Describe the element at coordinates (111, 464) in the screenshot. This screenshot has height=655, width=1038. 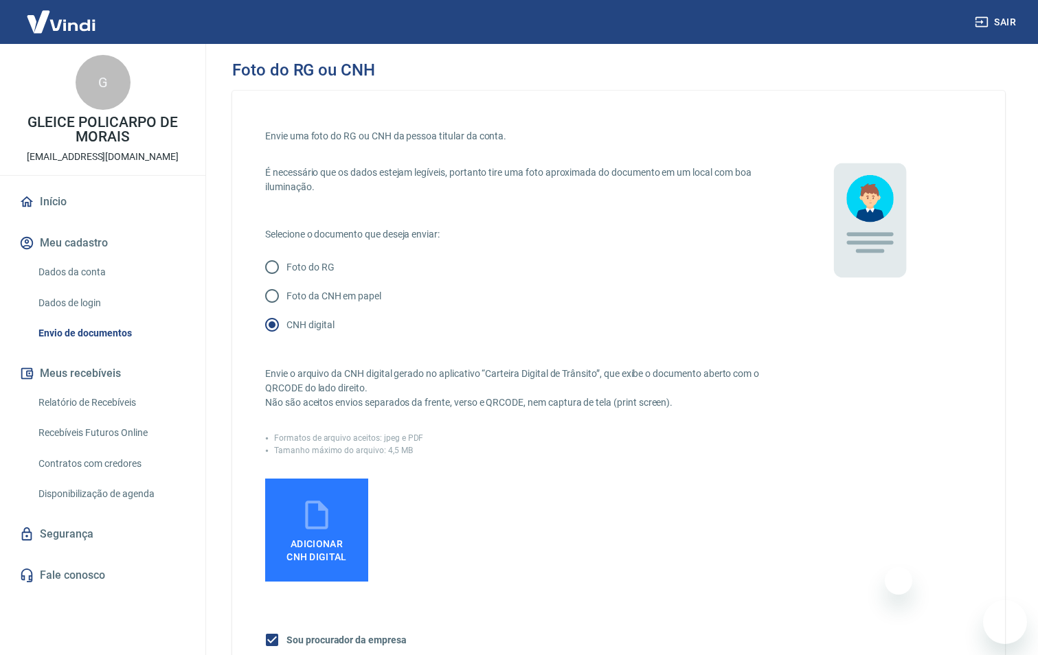
I see `a: Contratos com credores` at that location.